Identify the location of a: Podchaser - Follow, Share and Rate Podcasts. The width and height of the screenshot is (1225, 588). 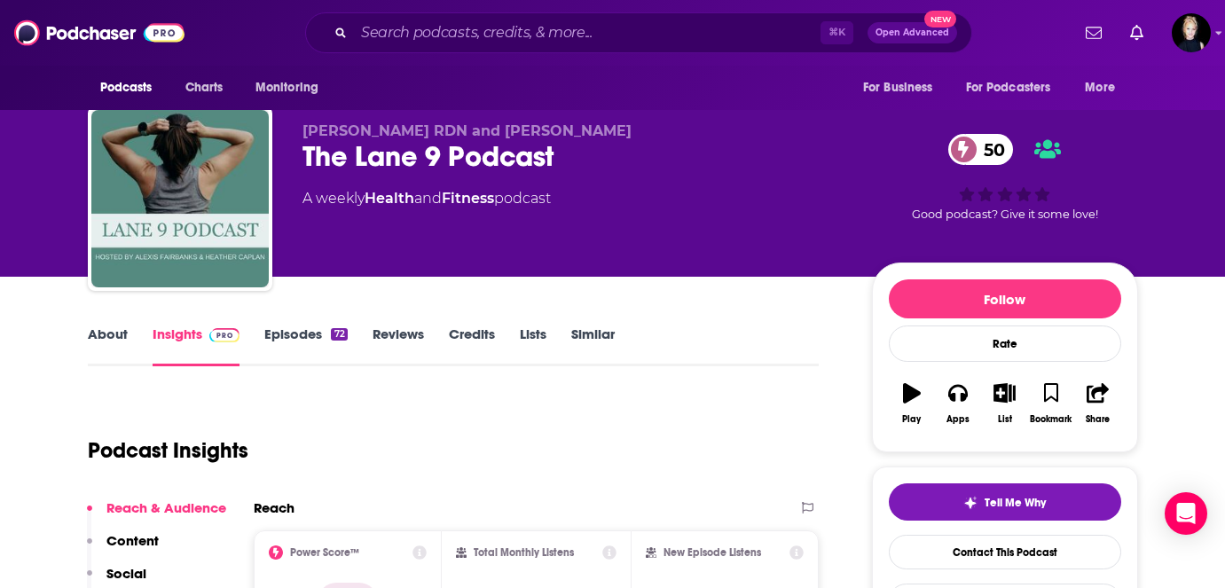
(99, 33).